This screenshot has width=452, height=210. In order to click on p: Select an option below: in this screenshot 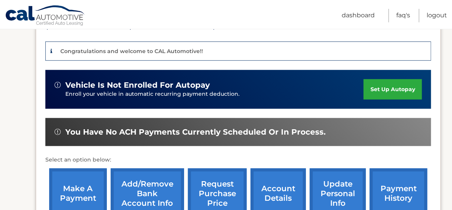, I will do `click(238, 160)`.